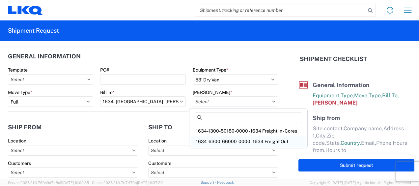  I want to click on span: Phone,, so click(385, 143).